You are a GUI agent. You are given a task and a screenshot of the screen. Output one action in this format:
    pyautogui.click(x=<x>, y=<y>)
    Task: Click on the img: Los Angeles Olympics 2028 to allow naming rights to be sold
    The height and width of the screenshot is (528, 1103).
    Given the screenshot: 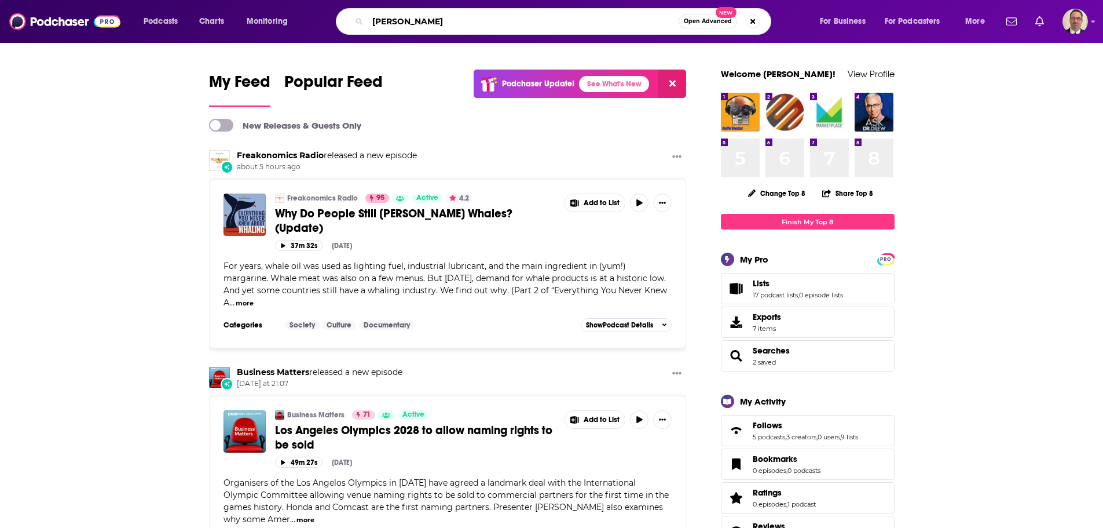 What is the action you would take?
    pyautogui.click(x=244, y=431)
    